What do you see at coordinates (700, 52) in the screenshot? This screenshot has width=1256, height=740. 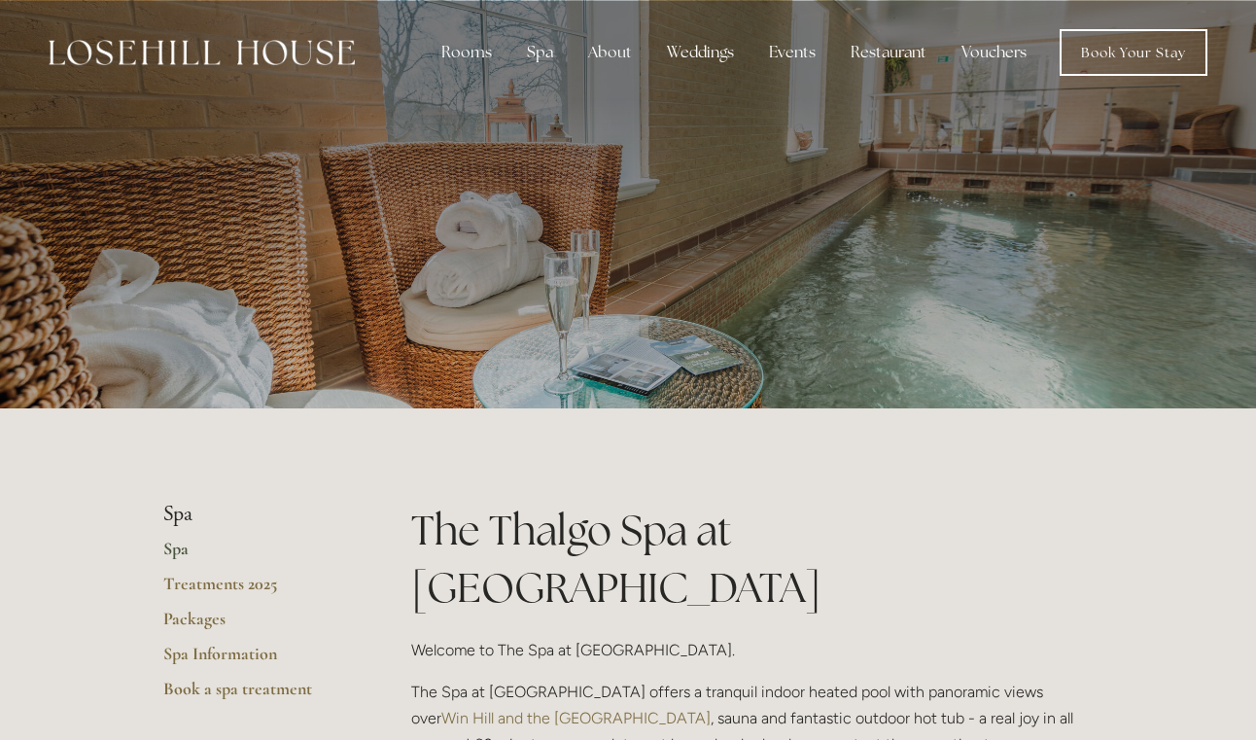 I see `div: Weddings` at bounding box center [700, 52].